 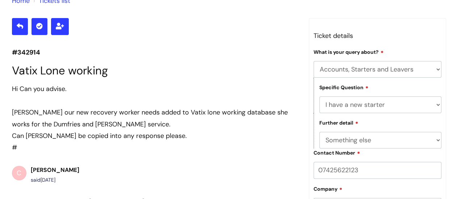 I want to click on label: Company, so click(x=328, y=189).